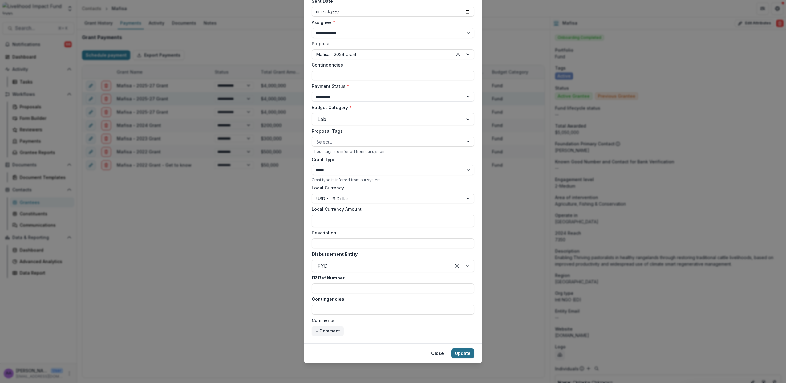 The width and height of the screenshot is (786, 383). I want to click on label: Grant Type, so click(391, 159).